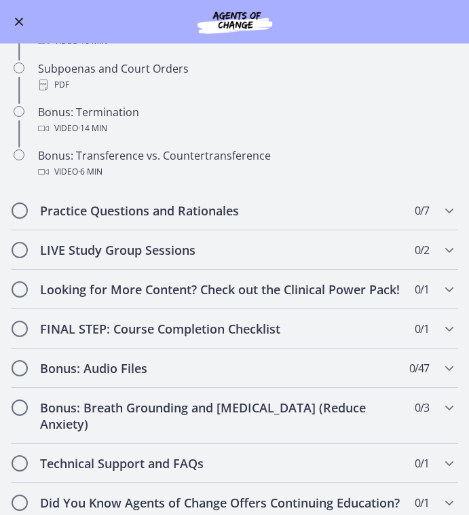 The image size is (469, 515). What do you see at coordinates (90, 172) in the screenshot?
I see `span: · 6 min` at bounding box center [90, 172].